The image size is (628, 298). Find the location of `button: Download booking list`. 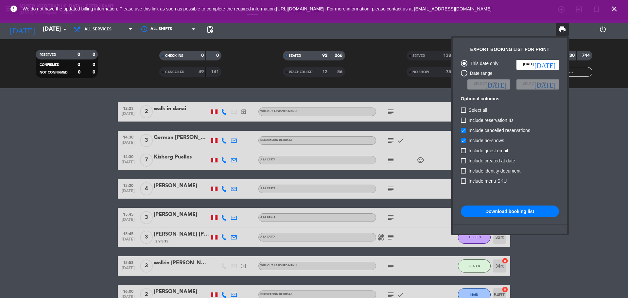

button: Download booking list is located at coordinates (510, 212).